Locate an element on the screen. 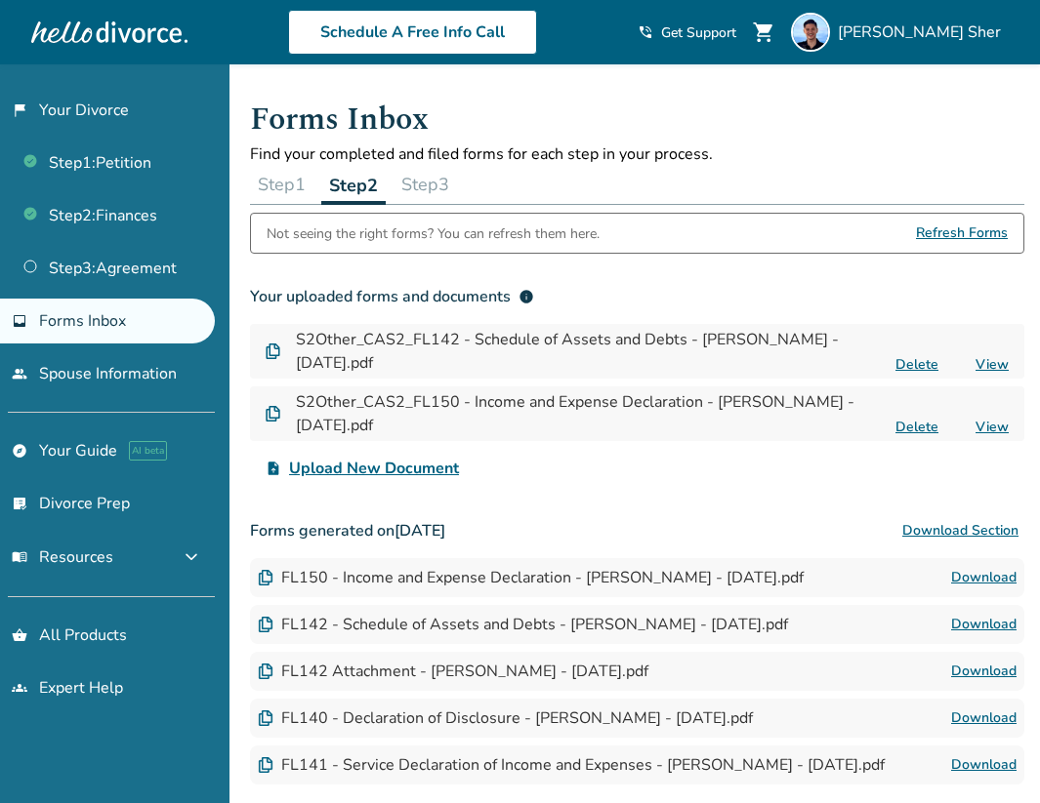 The height and width of the screenshot is (803, 1040). div: Chat Widget is located at coordinates (991, 757).